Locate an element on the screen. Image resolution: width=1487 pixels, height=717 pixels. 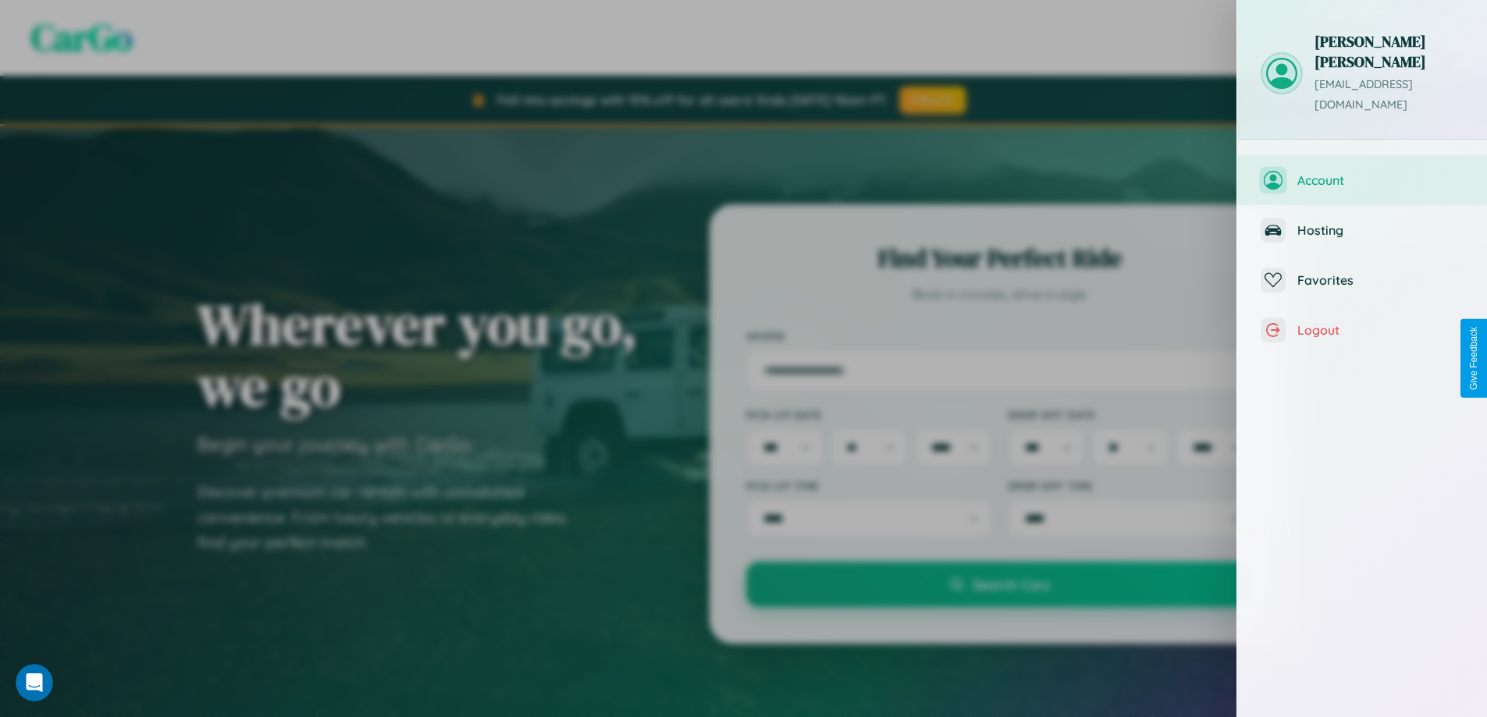
button: Logout is located at coordinates (1362, 330).